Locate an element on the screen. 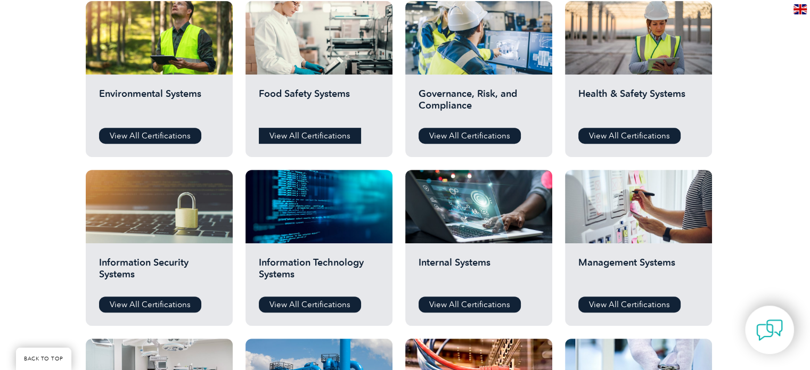  img: en is located at coordinates (800, 9).